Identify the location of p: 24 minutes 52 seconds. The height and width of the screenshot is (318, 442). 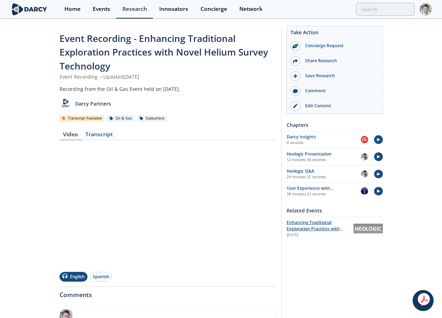
(324, 177).